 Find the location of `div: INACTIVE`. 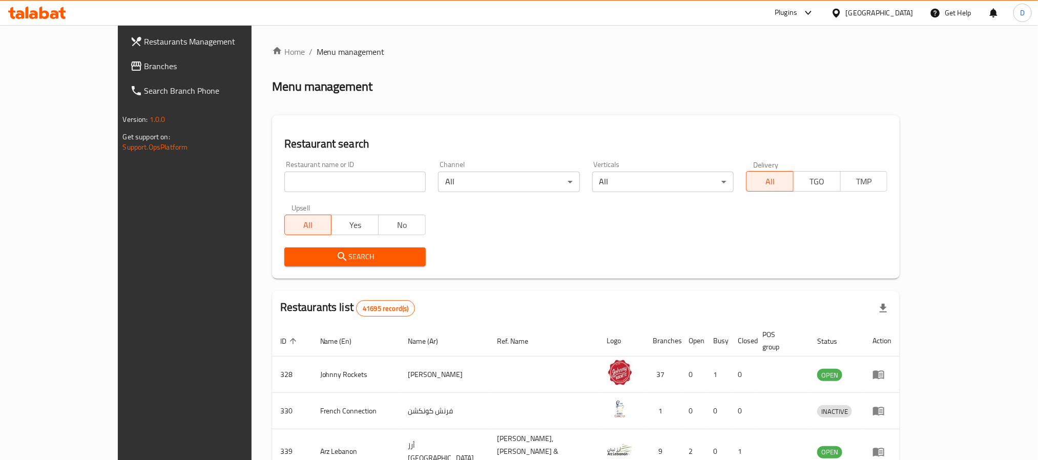

div: INACTIVE is located at coordinates (834, 411).